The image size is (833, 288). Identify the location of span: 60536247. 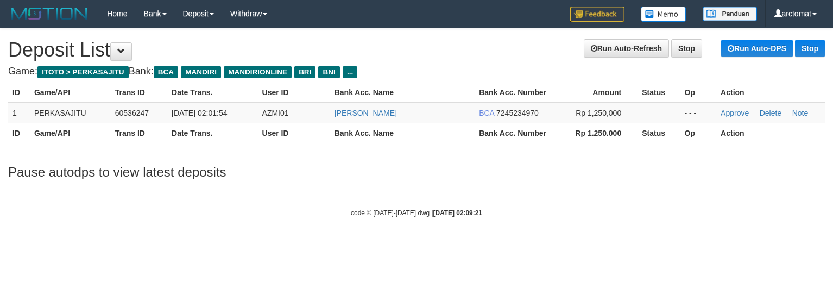
(132, 113).